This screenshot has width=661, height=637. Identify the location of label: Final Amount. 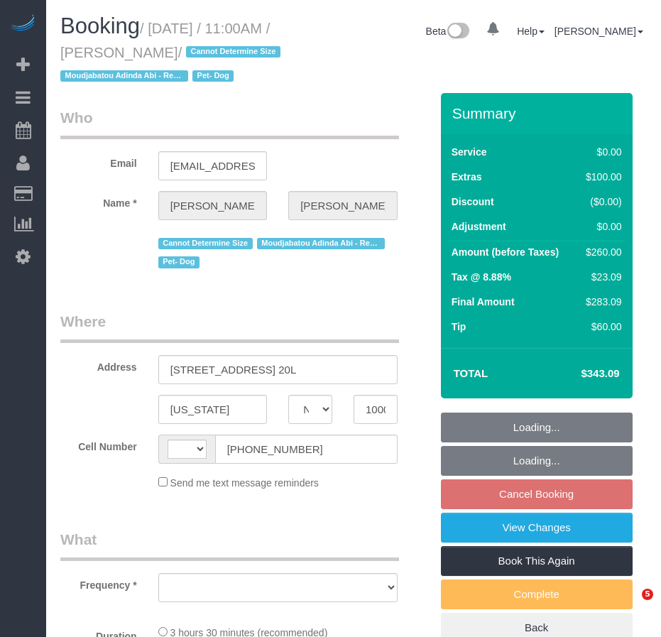
(483, 302).